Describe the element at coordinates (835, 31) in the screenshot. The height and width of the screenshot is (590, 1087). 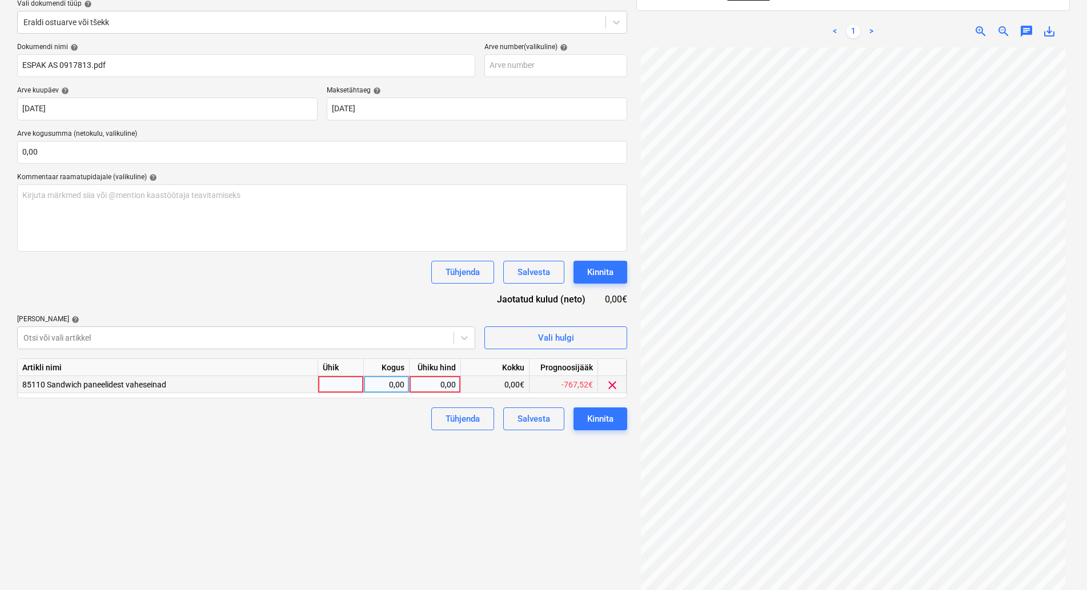
I see `a: Previous page` at that location.